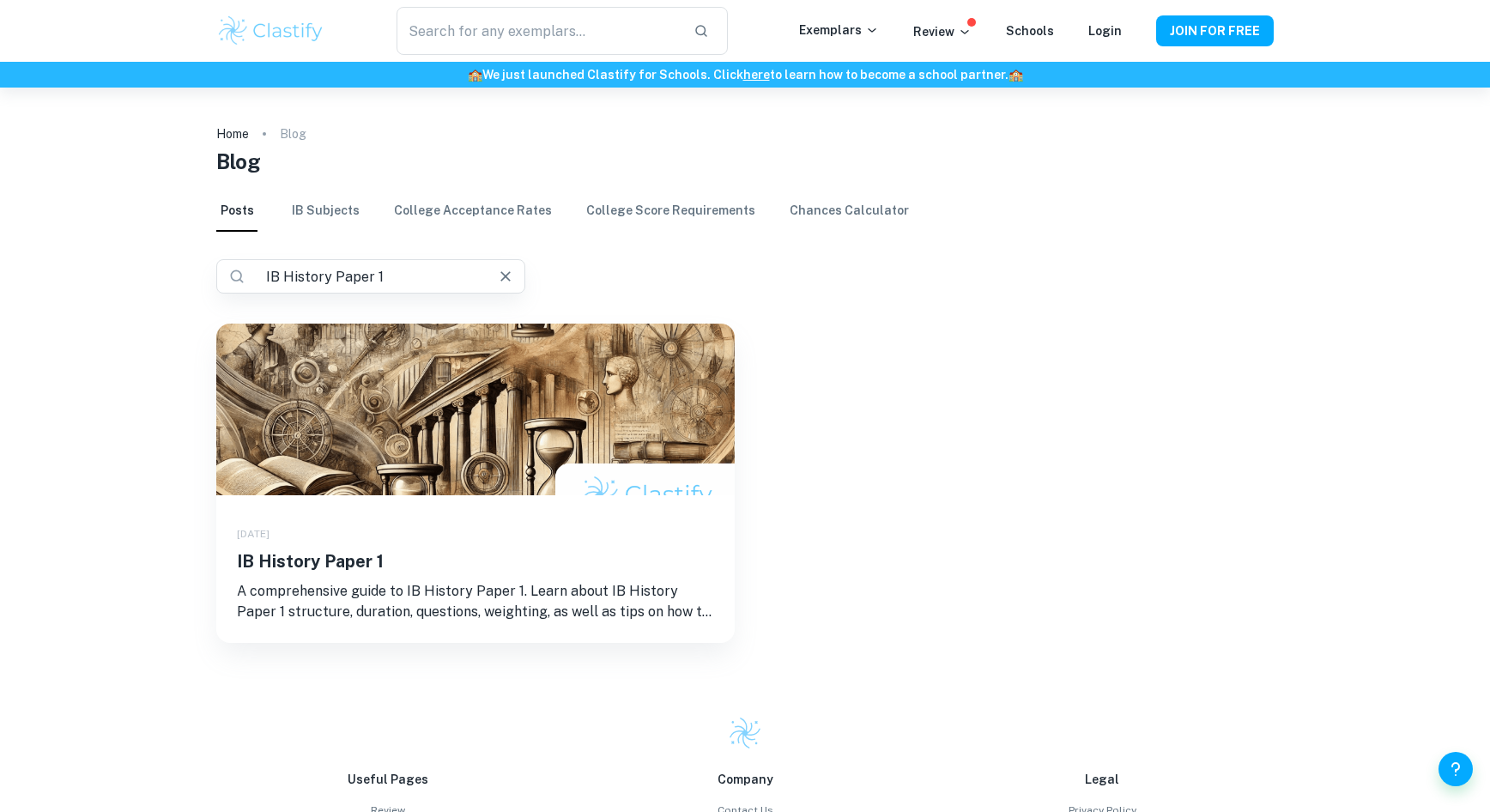 The image size is (1490, 812). Describe the element at coordinates (237, 211) in the screenshot. I see `a: Posts` at that location.